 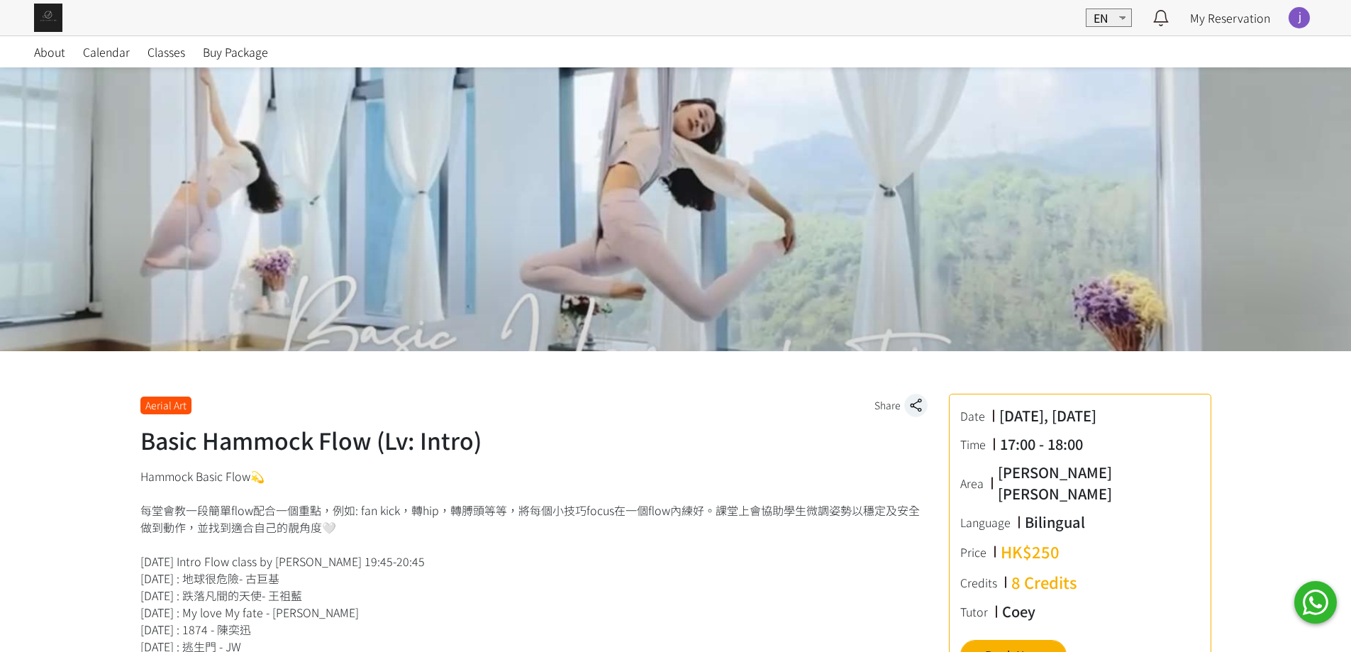 What do you see at coordinates (534, 440) in the screenshot?
I see `h1: Basic Hammock Flow (Lv: Intro)` at bounding box center [534, 440].